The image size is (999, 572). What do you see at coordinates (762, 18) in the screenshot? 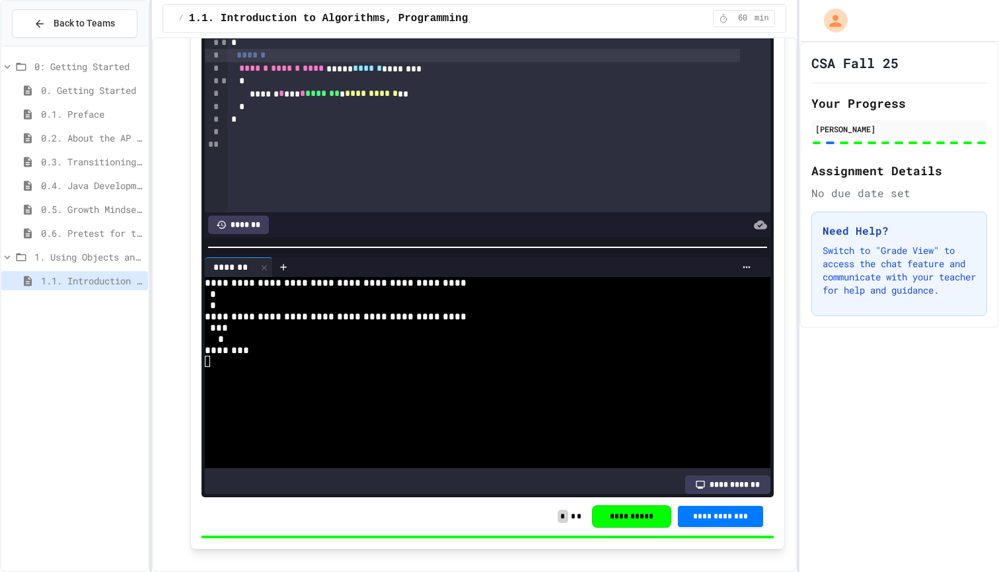
I see `span: min` at bounding box center [762, 18].